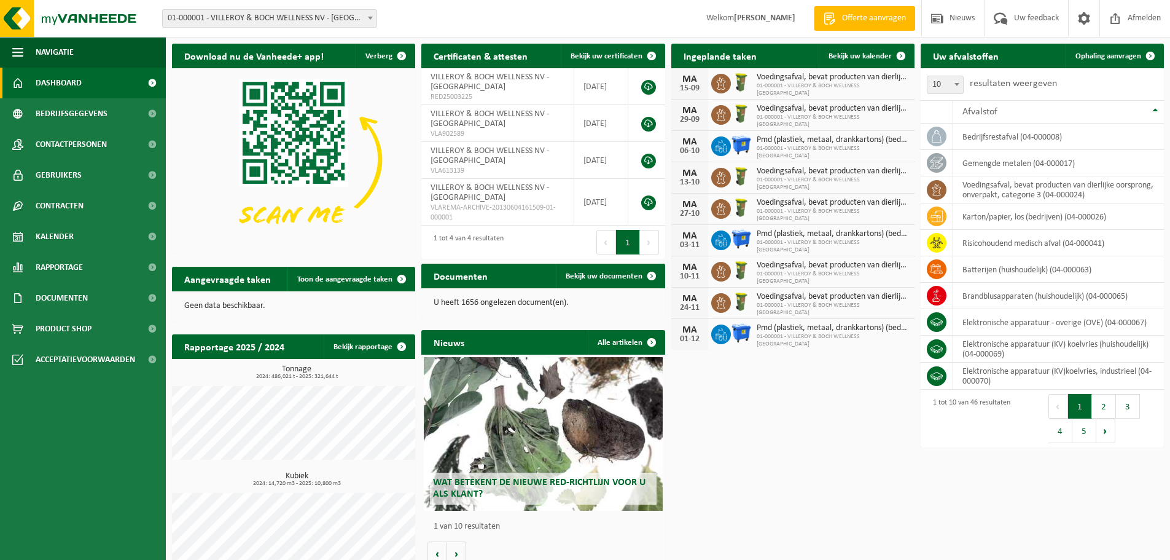 The image size is (1170, 560). I want to click on h2: Aangevraagde taken, so click(227, 278).